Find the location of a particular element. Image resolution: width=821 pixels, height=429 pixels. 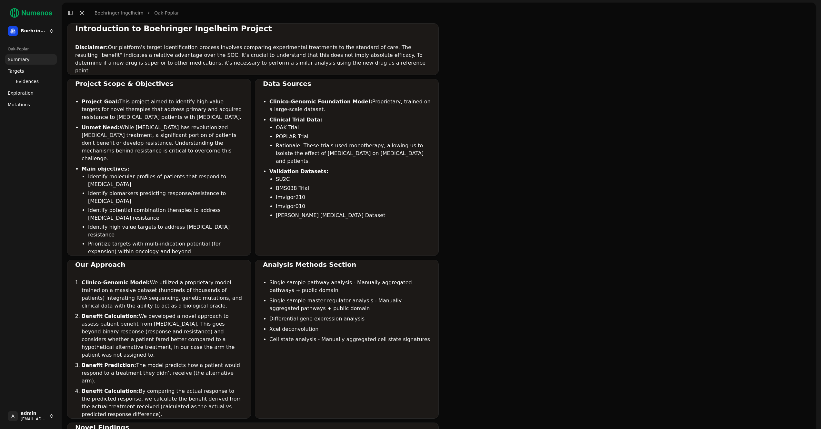

li: Differential gene expression analysis is located at coordinates (350, 319).